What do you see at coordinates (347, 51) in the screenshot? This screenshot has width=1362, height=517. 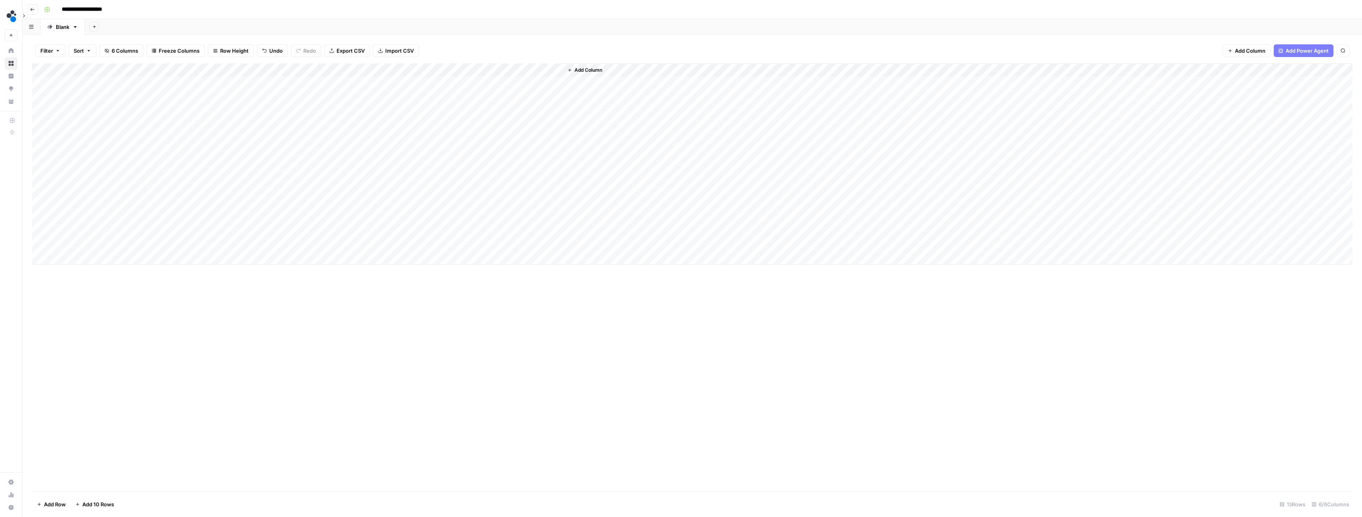 I see `button: Export CSV` at bounding box center [347, 51].